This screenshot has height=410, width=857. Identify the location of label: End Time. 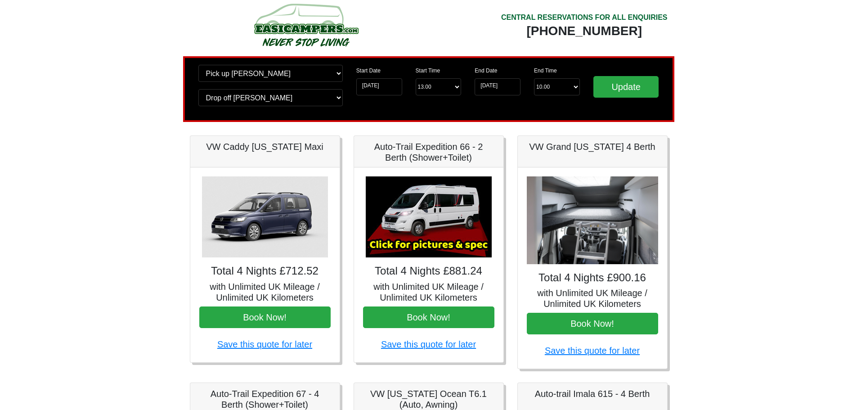
(545, 71).